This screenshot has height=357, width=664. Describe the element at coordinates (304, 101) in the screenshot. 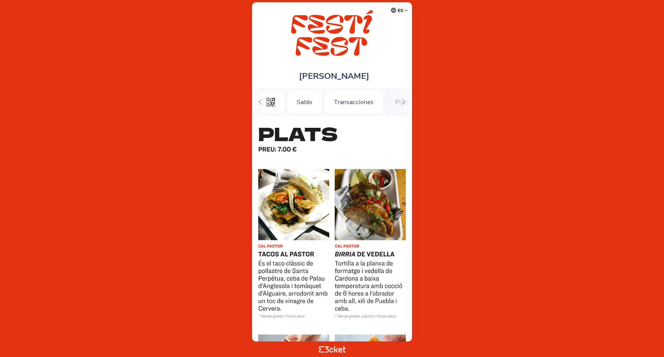

I see `a: Saldo` at that location.